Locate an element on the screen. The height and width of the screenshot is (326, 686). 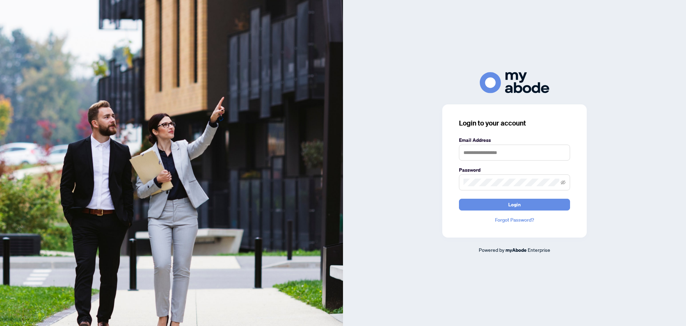
span: Login is located at coordinates (514, 205).